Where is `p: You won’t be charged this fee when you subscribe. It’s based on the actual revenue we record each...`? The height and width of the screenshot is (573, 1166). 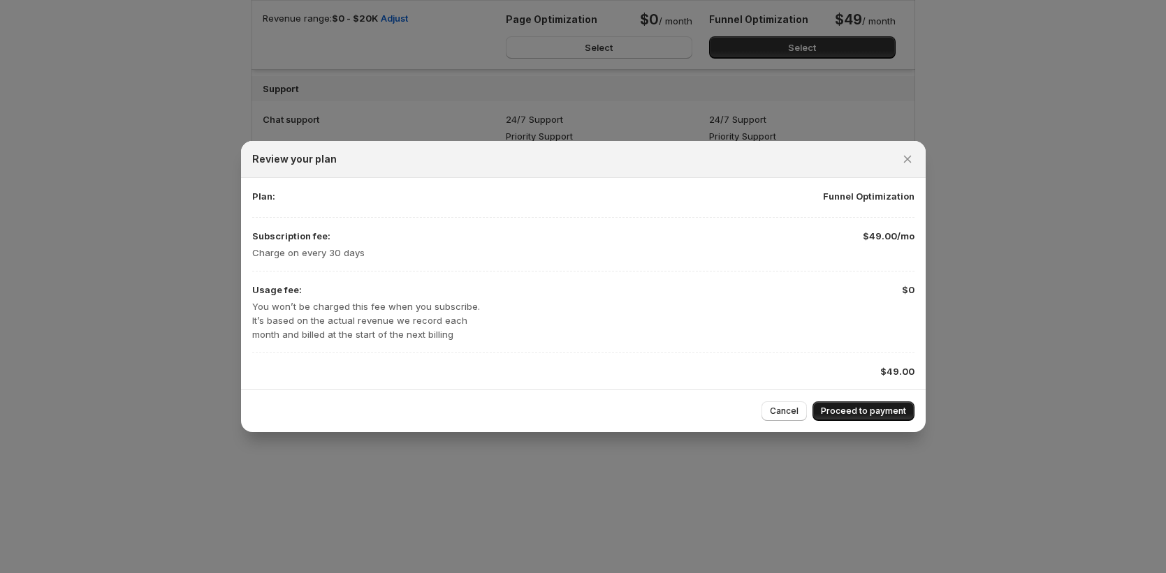
p: You won’t be charged this fee when you subscribe. It’s based on the actual revenue we record each... is located at coordinates (367, 321).